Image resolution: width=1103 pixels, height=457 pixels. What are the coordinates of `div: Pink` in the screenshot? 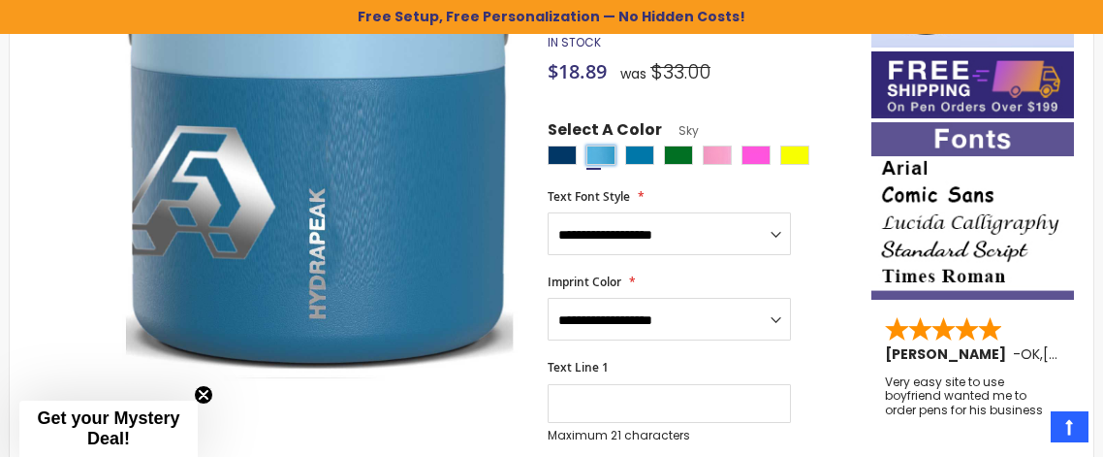 It's located at (756, 155).